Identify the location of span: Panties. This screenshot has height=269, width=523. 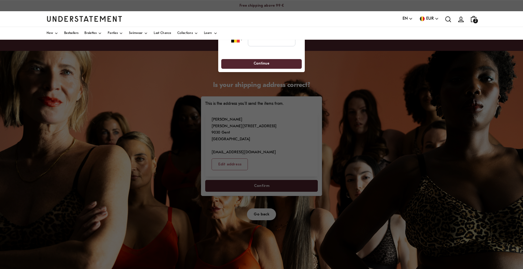
(113, 33).